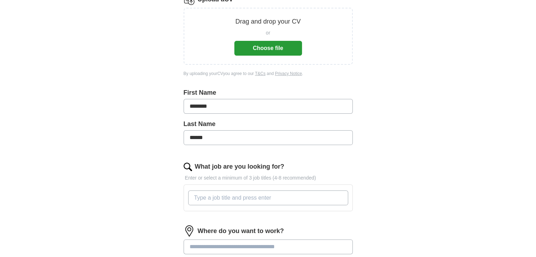 The width and height of the screenshot is (536, 257). What do you see at coordinates (268, 22) in the screenshot?
I see `p: Drag and drop your CV` at bounding box center [268, 22].